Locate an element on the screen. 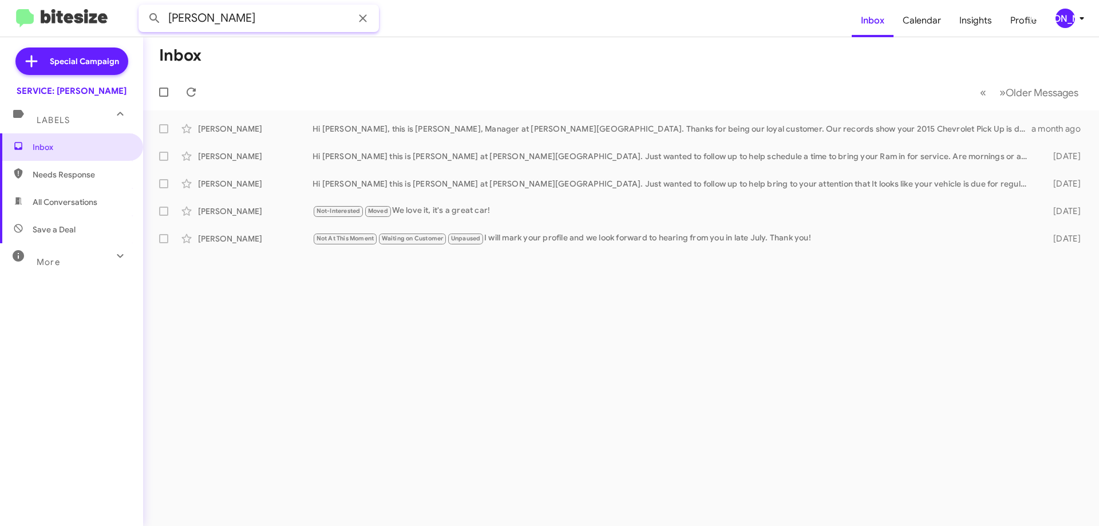 This screenshot has width=1099, height=526. span: Calendar is located at coordinates (921, 21).